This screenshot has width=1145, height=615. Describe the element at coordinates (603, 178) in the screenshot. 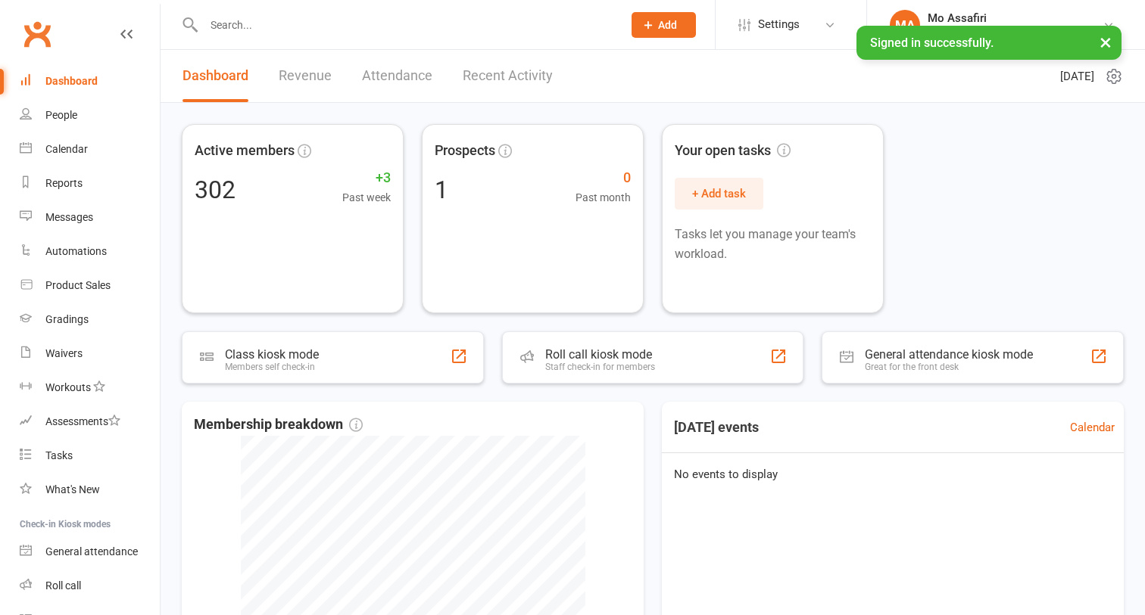

I see `span: 0` at that location.